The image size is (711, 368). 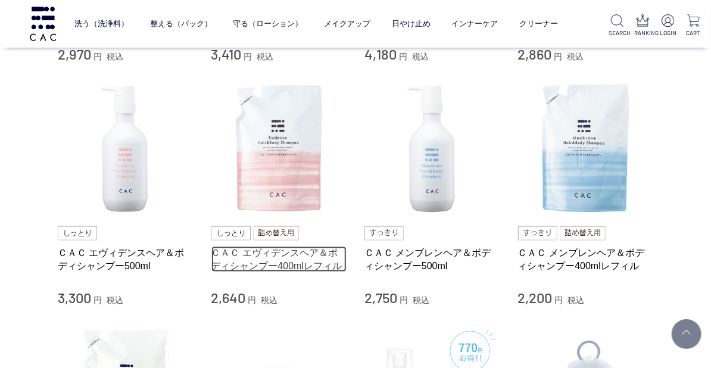 I want to click on a: クリーナー, so click(x=538, y=23).